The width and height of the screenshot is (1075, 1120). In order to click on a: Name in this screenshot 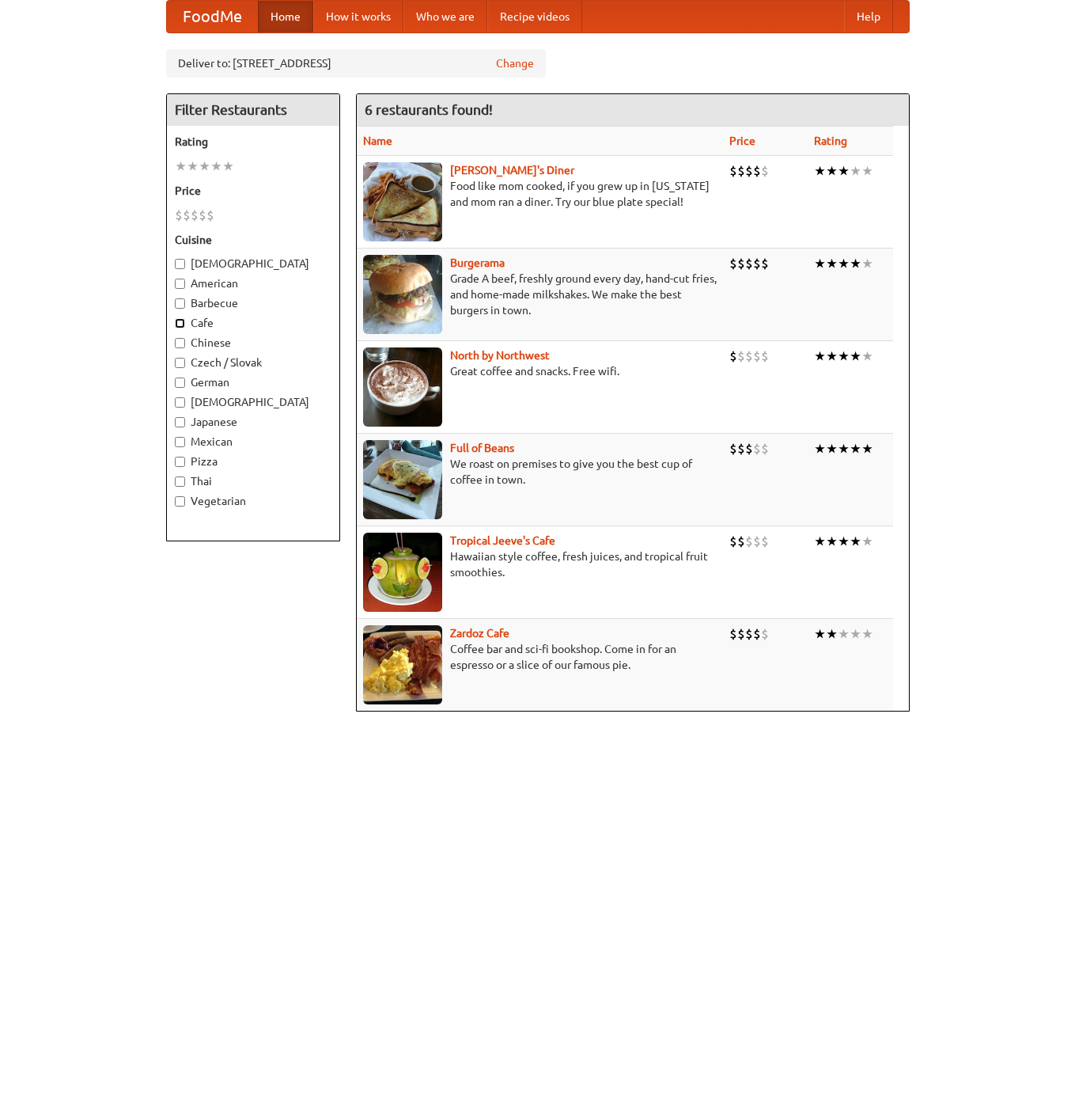, I will do `click(377, 141)`.